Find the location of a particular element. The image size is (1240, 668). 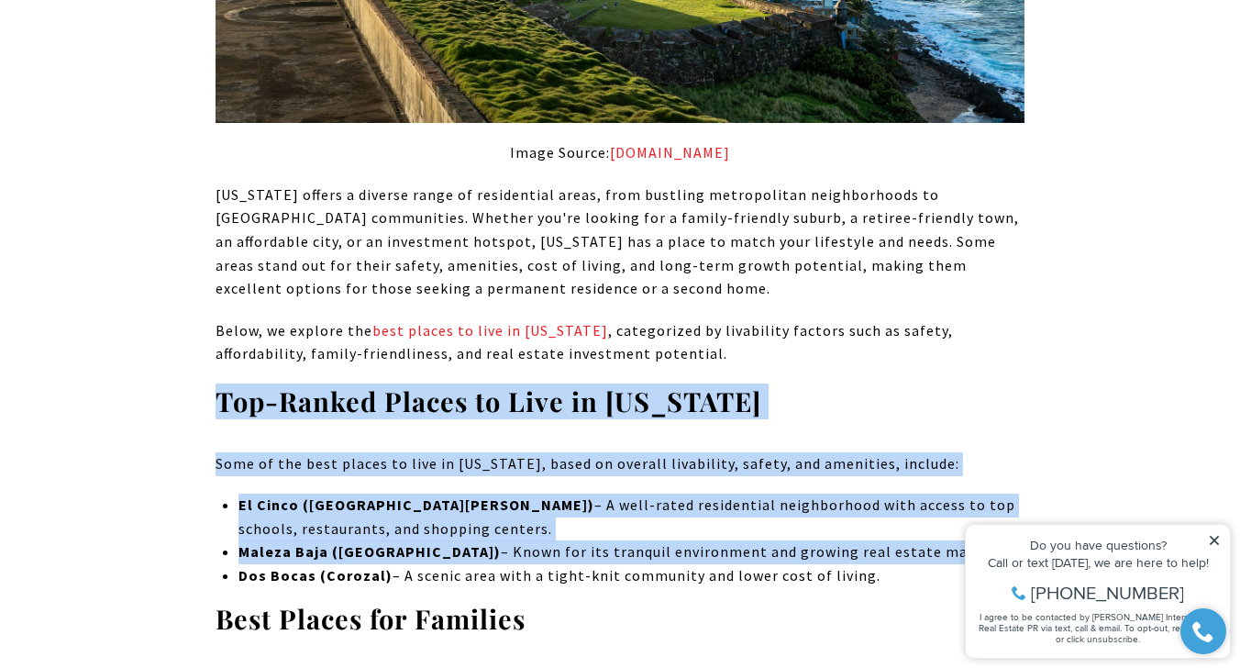

strong: Best Places for Families is located at coordinates (370, 618).